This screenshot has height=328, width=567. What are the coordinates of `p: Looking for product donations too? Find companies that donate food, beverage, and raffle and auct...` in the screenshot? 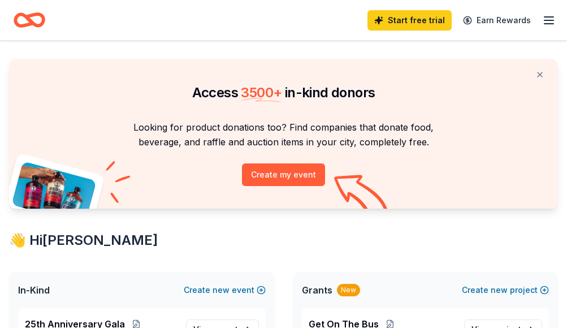 It's located at (283, 135).